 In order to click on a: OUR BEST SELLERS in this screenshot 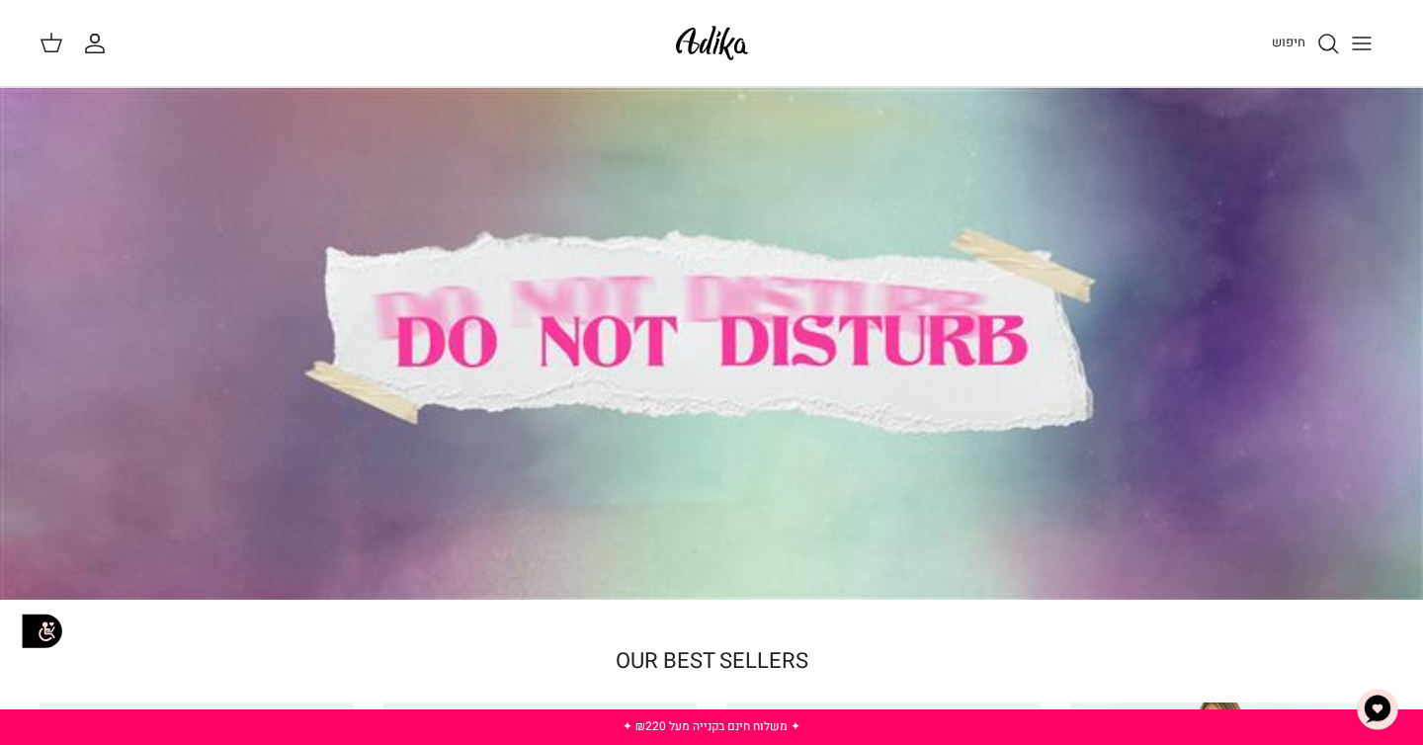, I will do `click(712, 662)`.